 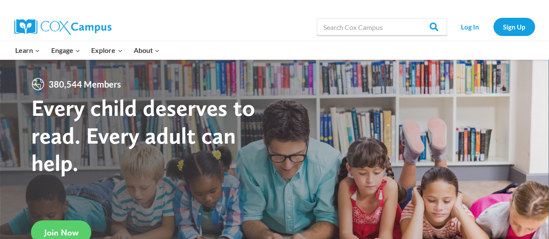 I want to click on span: About, so click(x=147, y=50).